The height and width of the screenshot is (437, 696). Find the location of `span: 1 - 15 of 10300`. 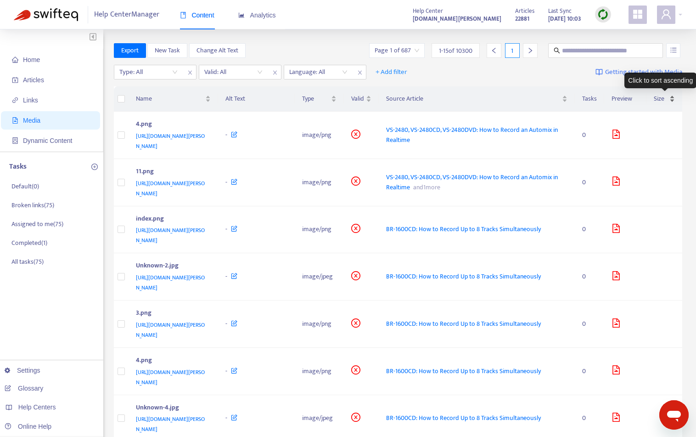

span: 1 - 15 of 10300 is located at coordinates (455, 50).